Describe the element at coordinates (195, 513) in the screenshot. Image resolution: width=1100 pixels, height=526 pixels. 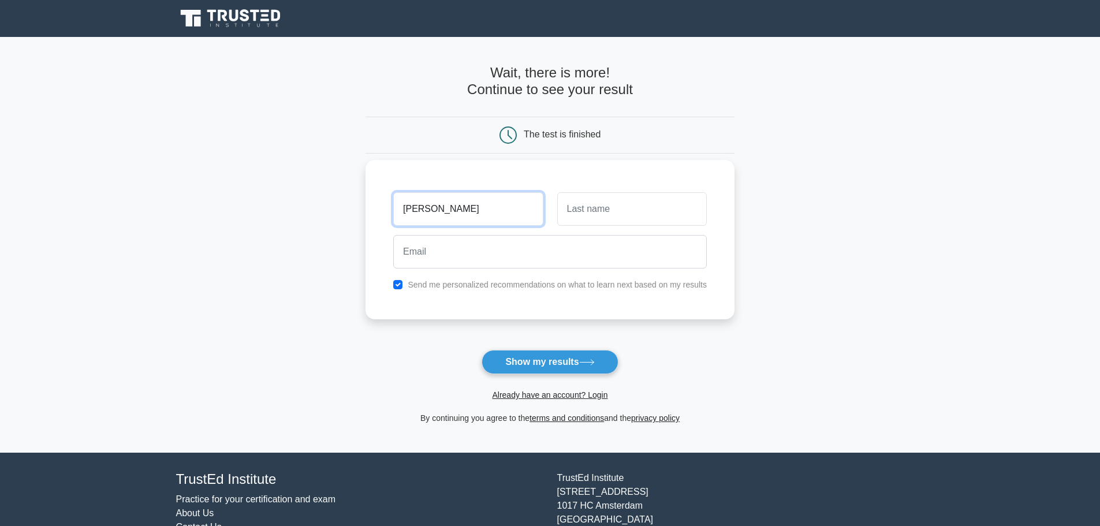
I see `a: About Us` at that location.